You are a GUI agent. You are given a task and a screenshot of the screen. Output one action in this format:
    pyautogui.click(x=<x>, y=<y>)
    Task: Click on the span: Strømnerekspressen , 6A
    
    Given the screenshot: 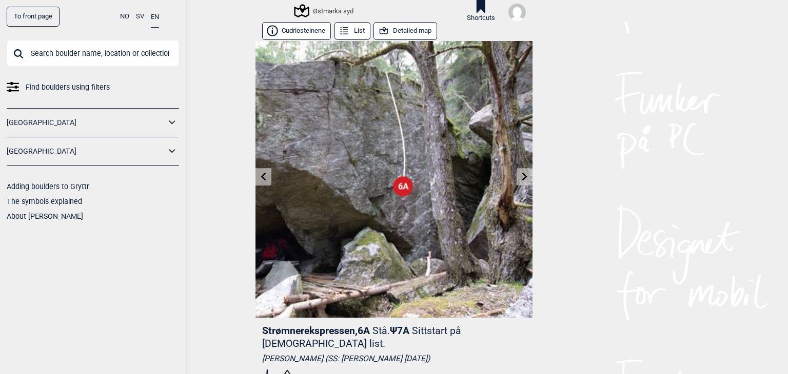 What is the action you would take?
    pyautogui.click(x=316, y=331)
    